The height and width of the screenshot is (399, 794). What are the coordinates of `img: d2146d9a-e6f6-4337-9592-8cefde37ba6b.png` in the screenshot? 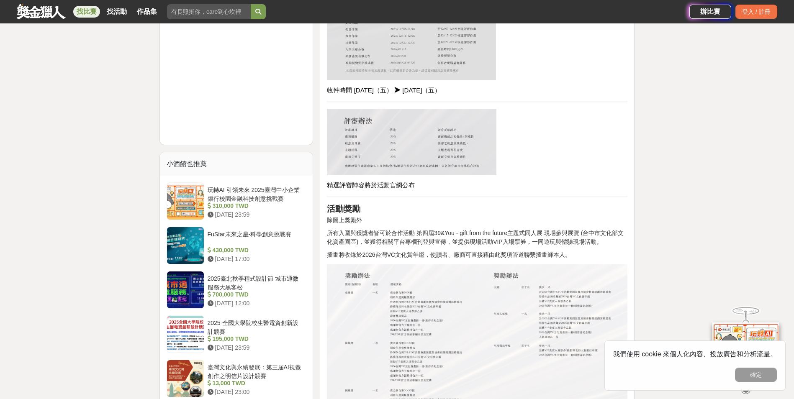 It's located at (746, 350).